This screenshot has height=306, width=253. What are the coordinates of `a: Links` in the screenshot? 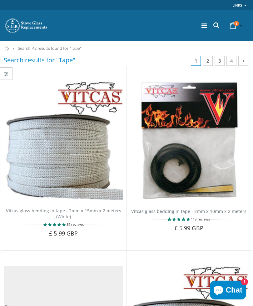 It's located at (238, 5).